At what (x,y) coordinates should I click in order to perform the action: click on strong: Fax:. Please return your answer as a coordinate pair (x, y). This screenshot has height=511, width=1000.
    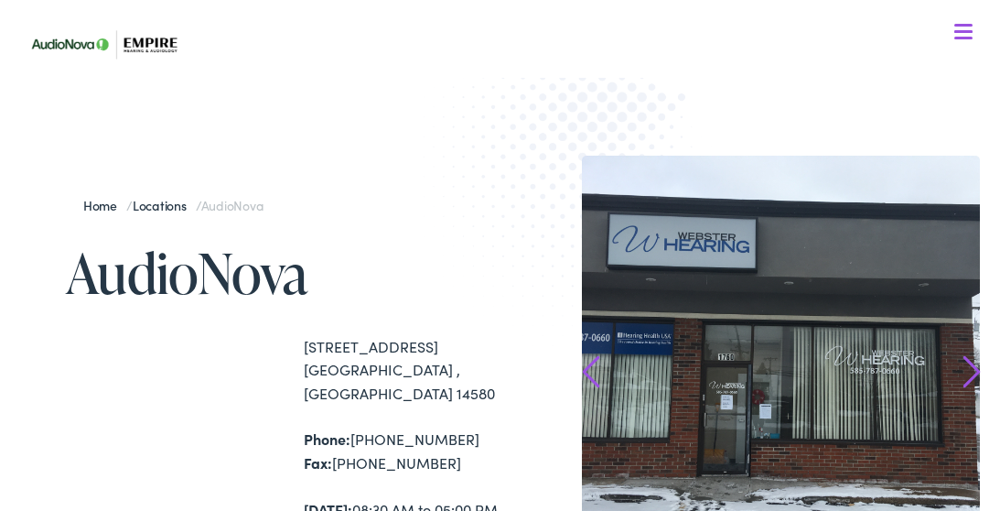
    Looking at the image, I should click on (317, 462).